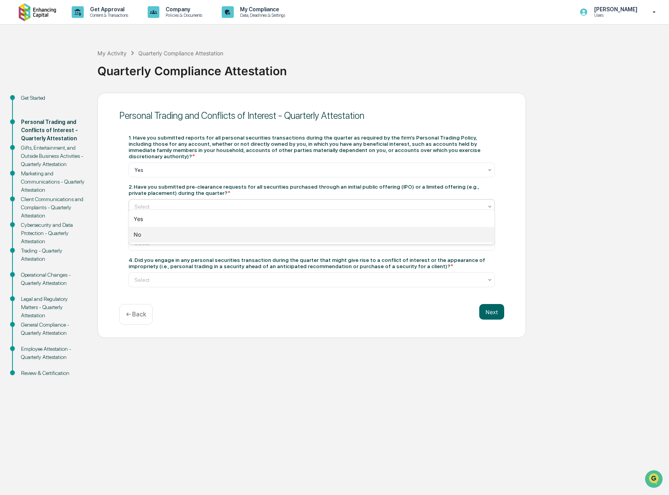  Describe the element at coordinates (108, 15) in the screenshot. I see `p: Content & Transactions` at that location.